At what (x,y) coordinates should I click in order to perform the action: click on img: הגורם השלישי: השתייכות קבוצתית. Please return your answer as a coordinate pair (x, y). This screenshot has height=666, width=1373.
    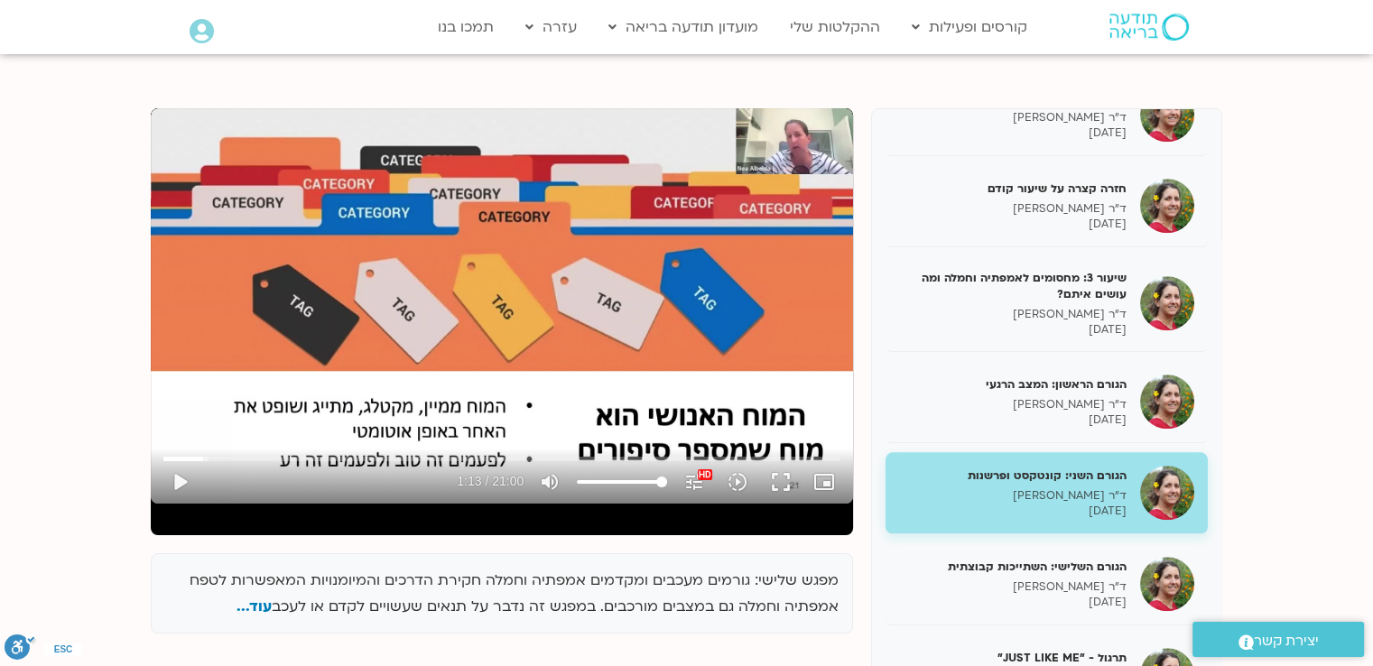
    Looking at the image, I should click on (1167, 584).